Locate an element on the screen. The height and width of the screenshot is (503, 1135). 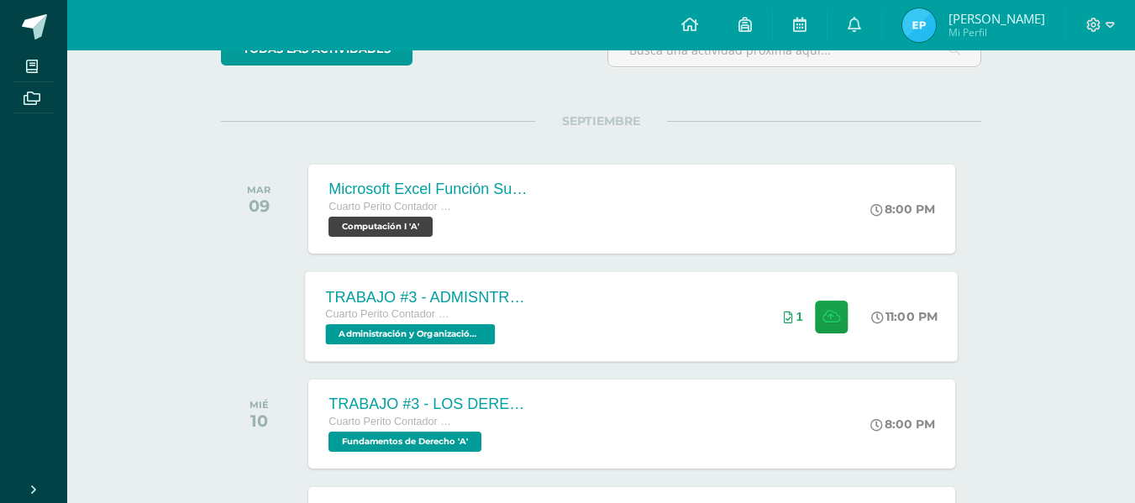
span: Computación I 'A' is located at coordinates (381, 227).